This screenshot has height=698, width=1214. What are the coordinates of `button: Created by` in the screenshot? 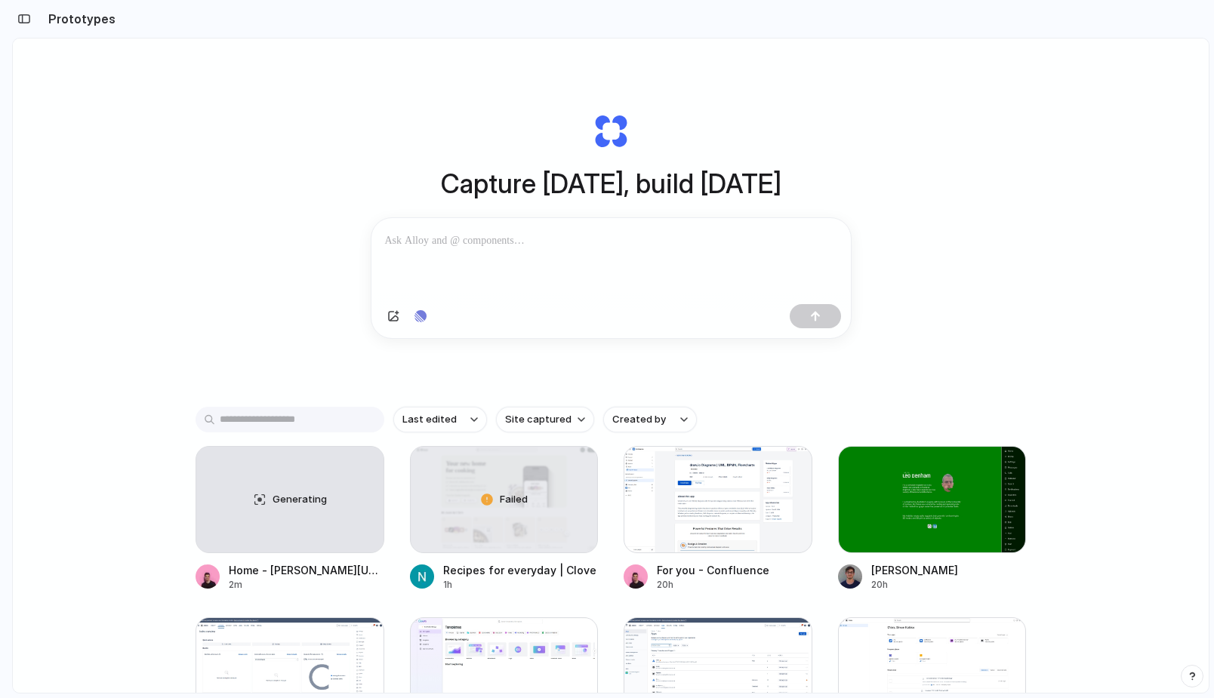 It's located at (650, 420).